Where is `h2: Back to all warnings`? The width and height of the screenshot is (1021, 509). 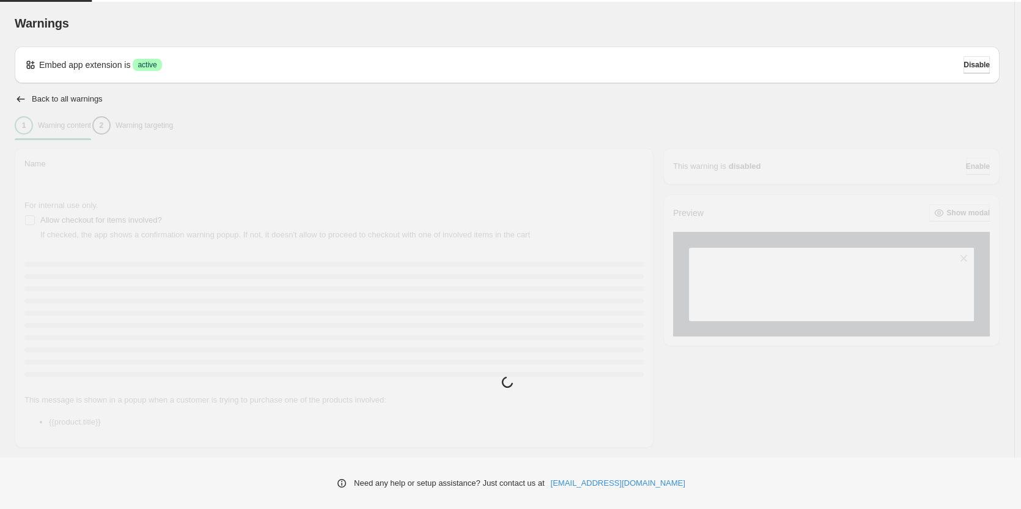 h2: Back to all warnings is located at coordinates (67, 99).